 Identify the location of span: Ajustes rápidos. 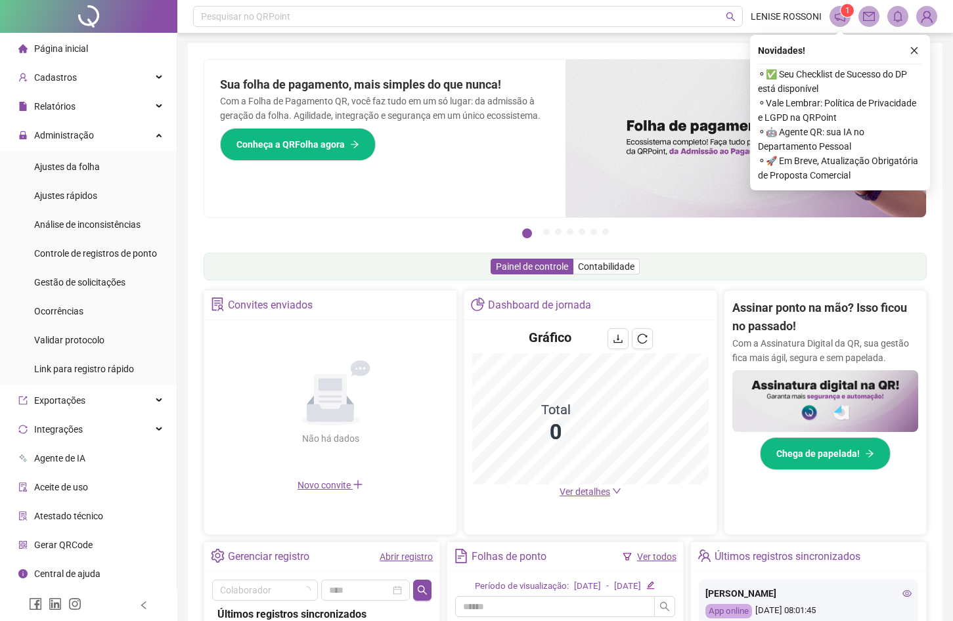
(66, 196).